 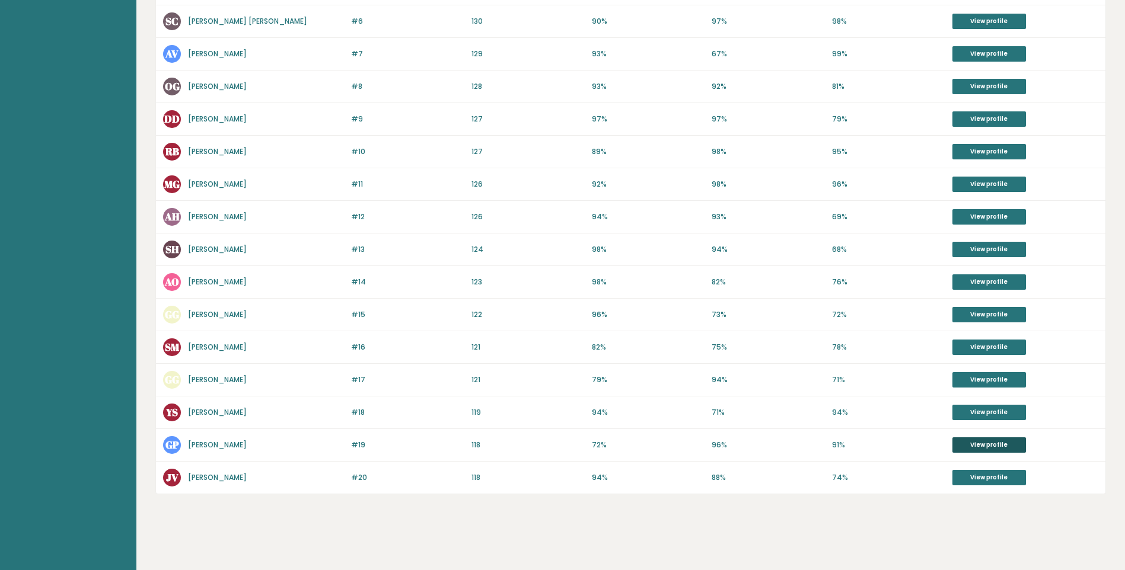 I want to click on p: #11, so click(x=407, y=184).